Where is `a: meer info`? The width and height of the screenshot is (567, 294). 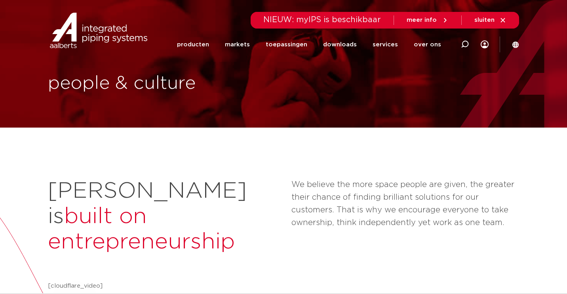 a: meer info is located at coordinates (427, 20).